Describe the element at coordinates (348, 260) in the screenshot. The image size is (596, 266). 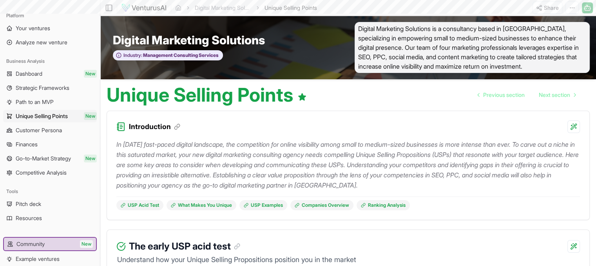
I see `p: Understand how your Unique Selling Propositions position you in the market` at that location.